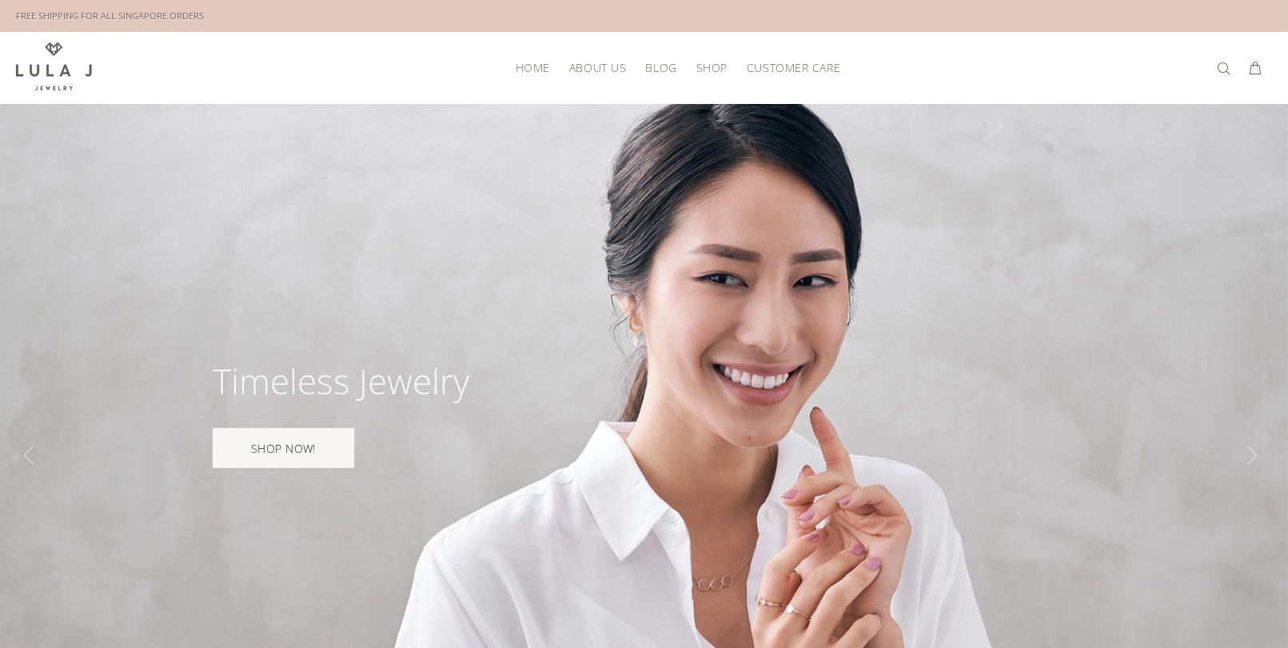  I want to click on a: BLOG, so click(660, 67).